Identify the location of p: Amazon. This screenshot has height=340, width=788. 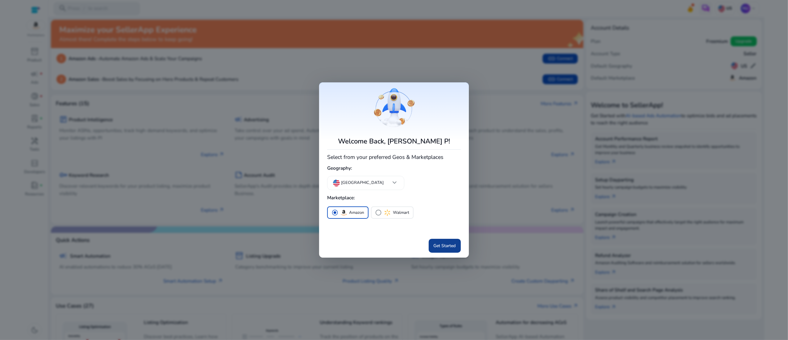
(357, 213).